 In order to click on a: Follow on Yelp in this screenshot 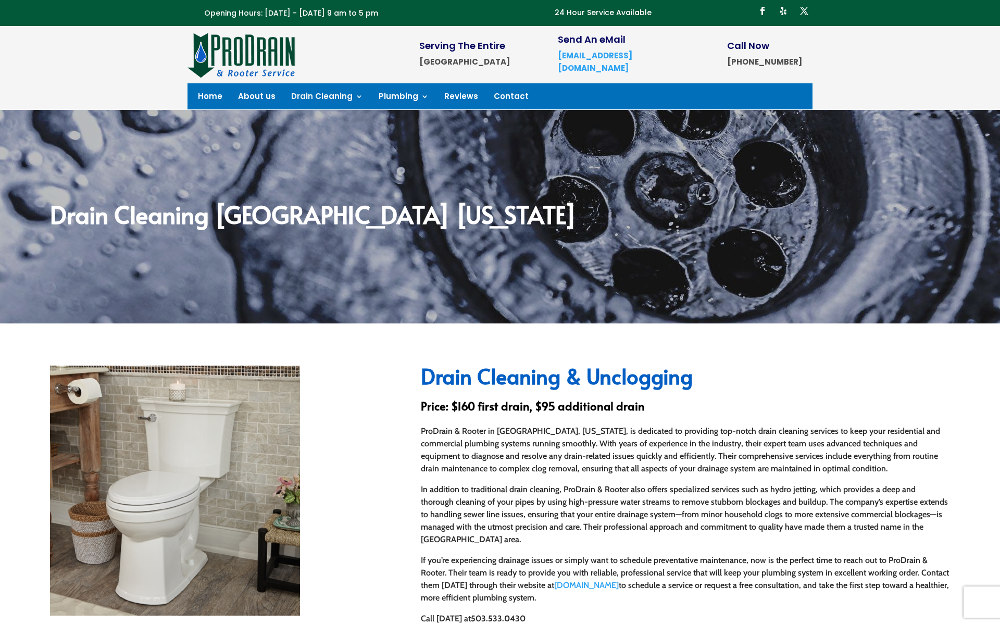, I will do `click(783, 11)`.